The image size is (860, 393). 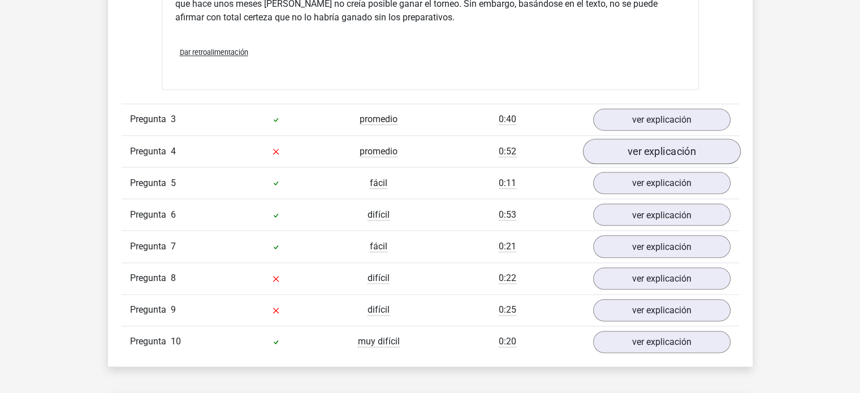 What do you see at coordinates (173, 183) in the screenshot?
I see `font: 5` at bounding box center [173, 183].